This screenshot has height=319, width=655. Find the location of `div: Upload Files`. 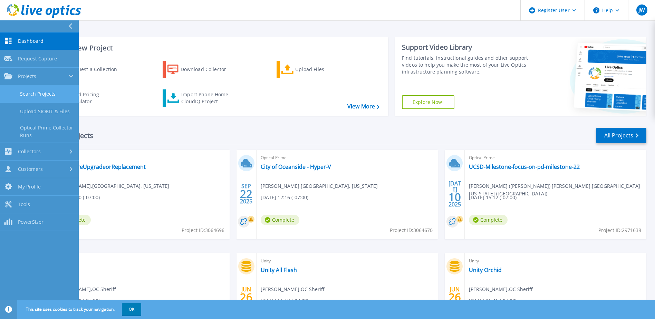

div: Upload Files is located at coordinates (323, 69).